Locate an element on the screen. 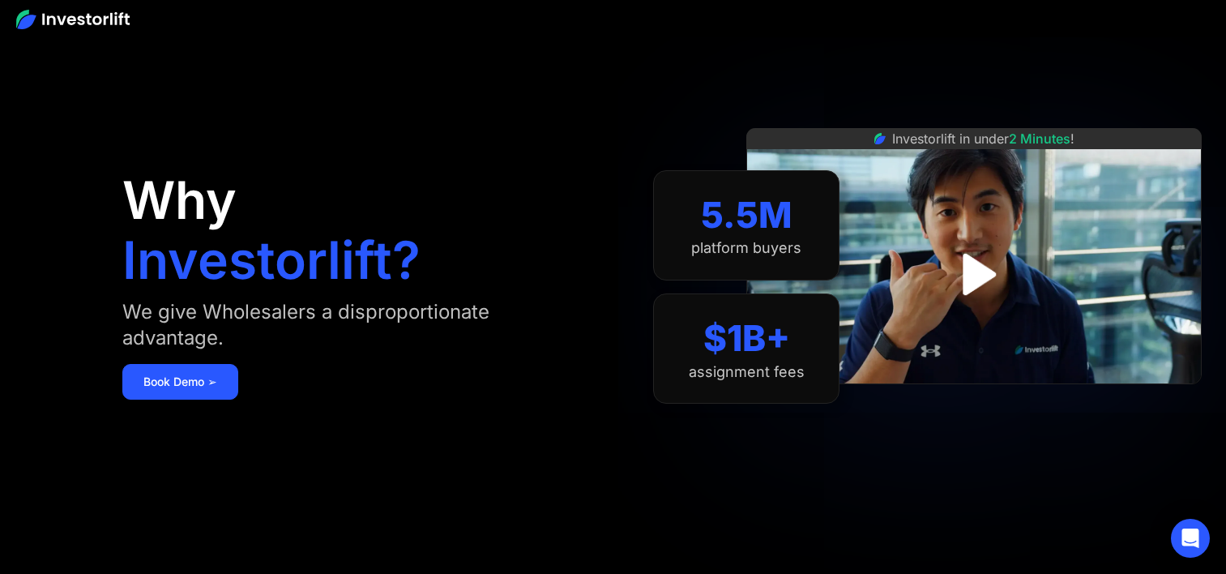  div: $1B+ is located at coordinates (746, 338).